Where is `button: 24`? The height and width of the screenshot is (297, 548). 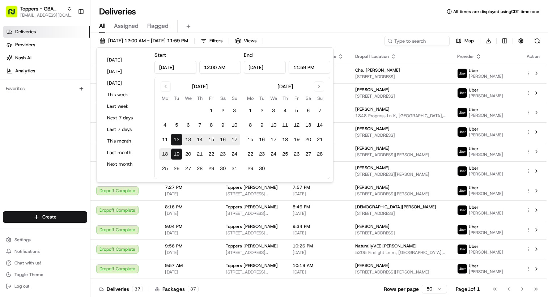 button: 24 is located at coordinates (234, 154).